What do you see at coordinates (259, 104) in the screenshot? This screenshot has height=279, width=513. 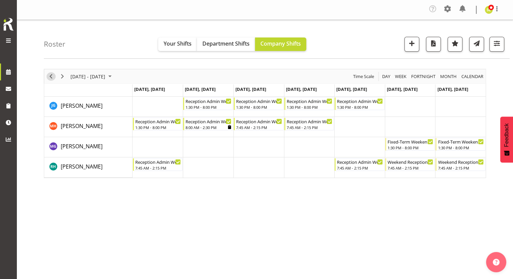 I see `div: Josephine Godinez"s event - Reception Admin Weekday PM Begin From Wednesday, September 10, 2025 a...` at bounding box center [259, 104].